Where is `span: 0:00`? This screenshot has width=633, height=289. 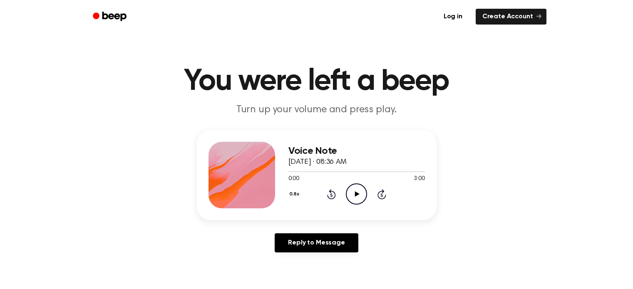 span: 0:00 is located at coordinates (294, 179).